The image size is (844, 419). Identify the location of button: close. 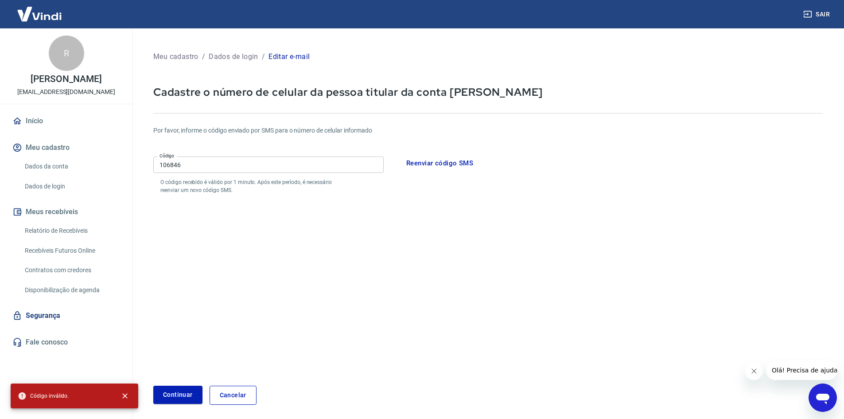
(125, 396).